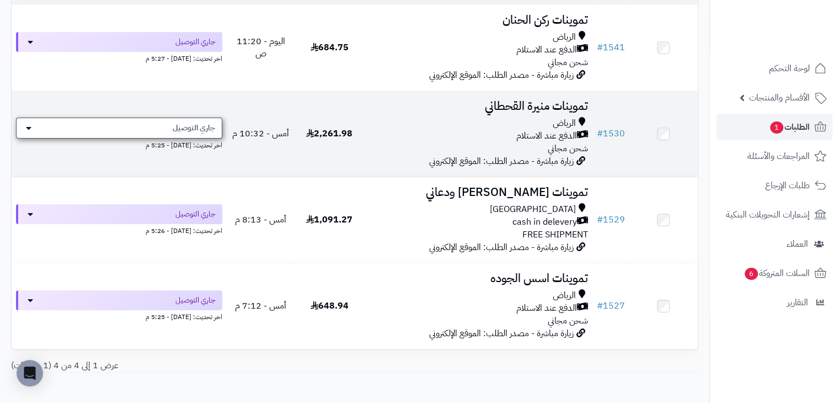 This screenshot has height=403, width=839. Describe the element at coordinates (329, 219) in the screenshot. I see `span: 1,091.27` at that location.